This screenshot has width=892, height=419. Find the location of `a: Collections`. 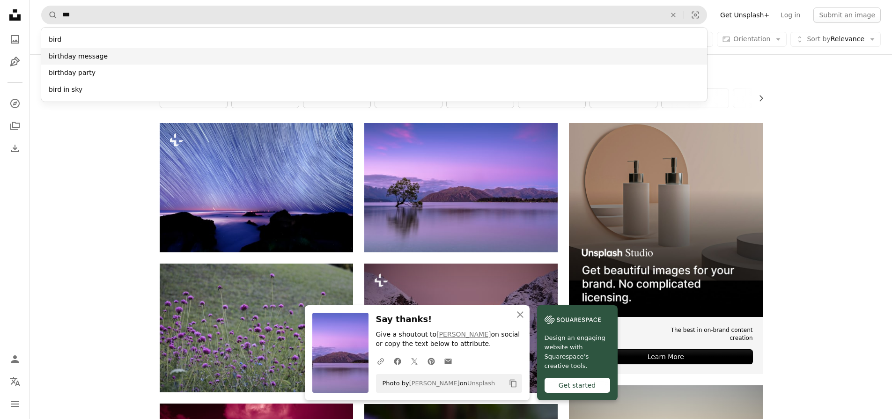

a: Collections is located at coordinates (15, 126).